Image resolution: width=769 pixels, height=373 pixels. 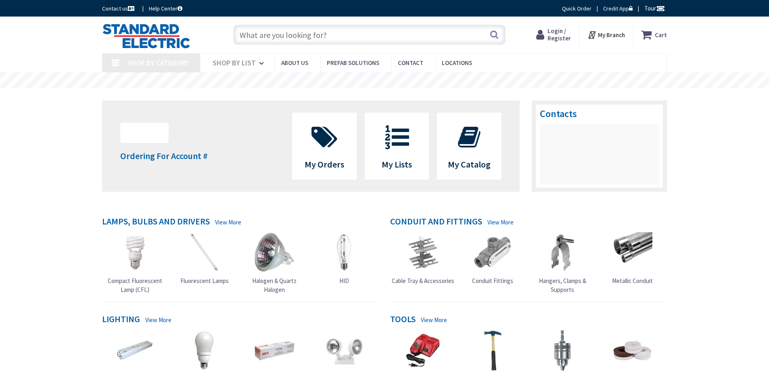 I want to click on span: Shop By List, so click(x=234, y=63).